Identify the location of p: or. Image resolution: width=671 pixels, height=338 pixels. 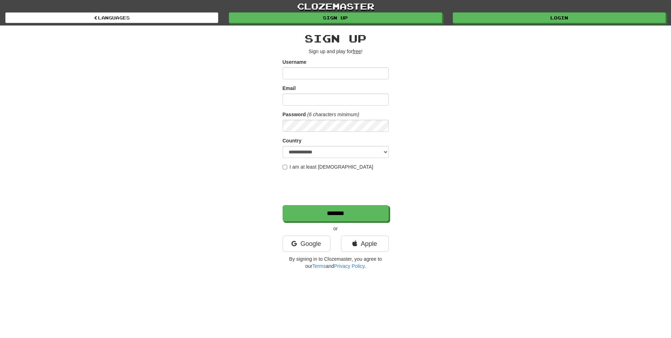
(336, 228).